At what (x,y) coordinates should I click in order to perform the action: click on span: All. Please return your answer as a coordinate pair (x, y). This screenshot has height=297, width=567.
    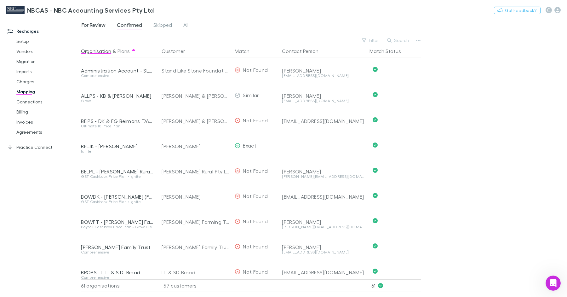
    Looking at the image, I should click on (186, 26).